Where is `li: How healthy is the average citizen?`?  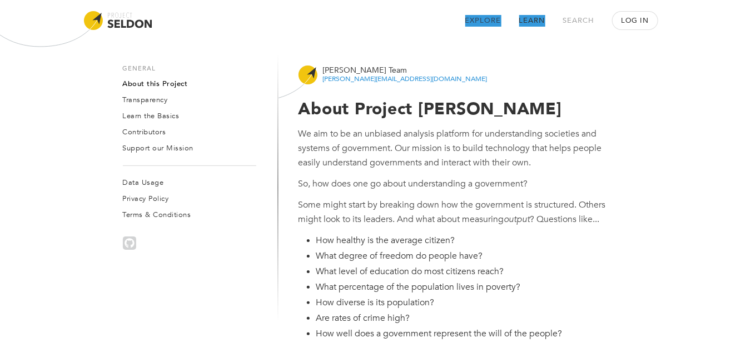 li: How healthy is the average citizen? is located at coordinates (464, 241).